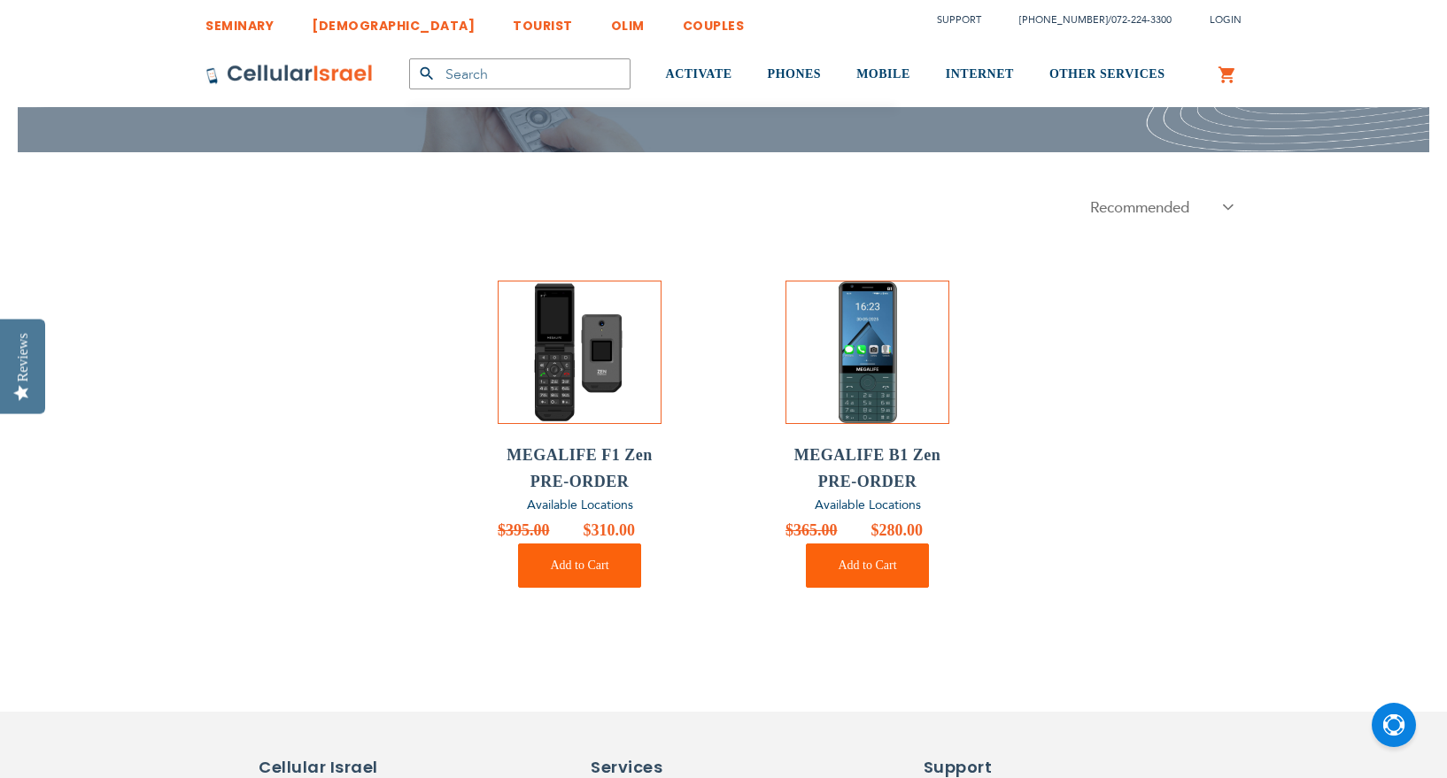 This screenshot has width=1447, height=778. I want to click on span: INTERNET, so click(979, 73).